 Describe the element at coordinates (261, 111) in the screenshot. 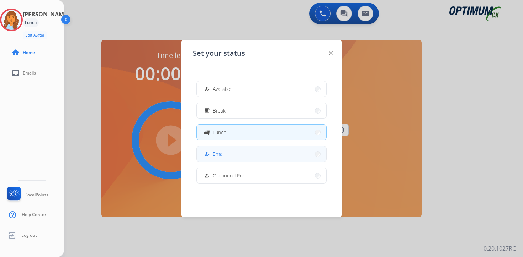

I see `button: Break` at that location.